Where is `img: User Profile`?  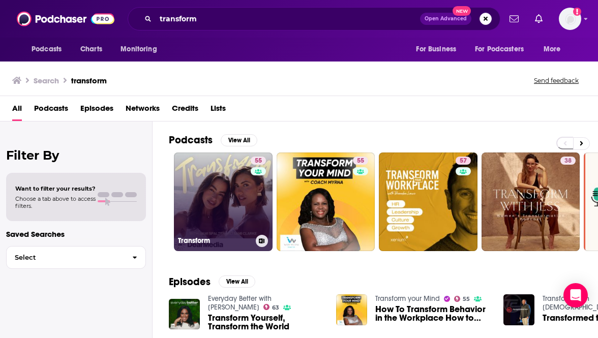
img: User Profile is located at coordinates (570, 19).